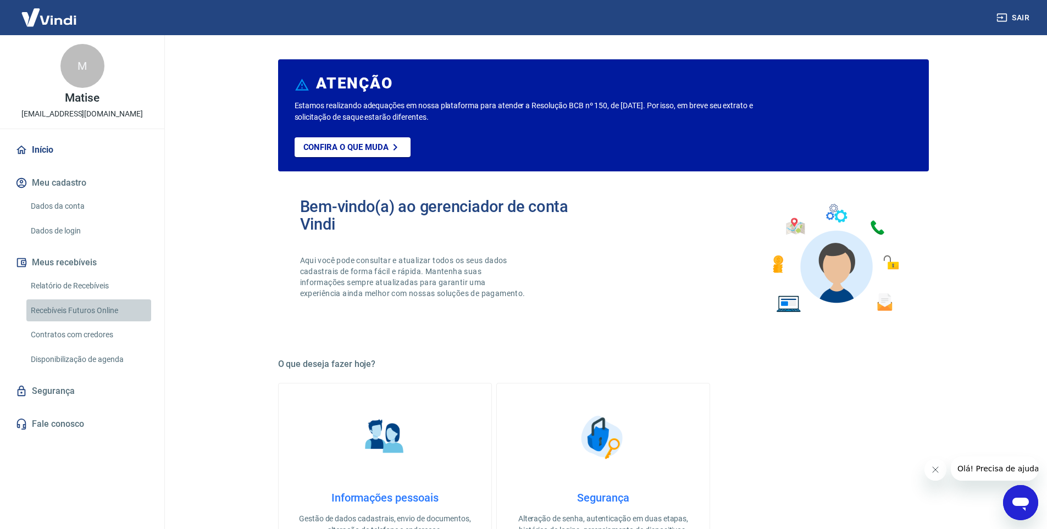 This screenshot has width=1047, height=529. What do you see at coordinates (346, 147) in the screenshot?
I see `p: Confira o que muda` at bounding box center [346, 147].